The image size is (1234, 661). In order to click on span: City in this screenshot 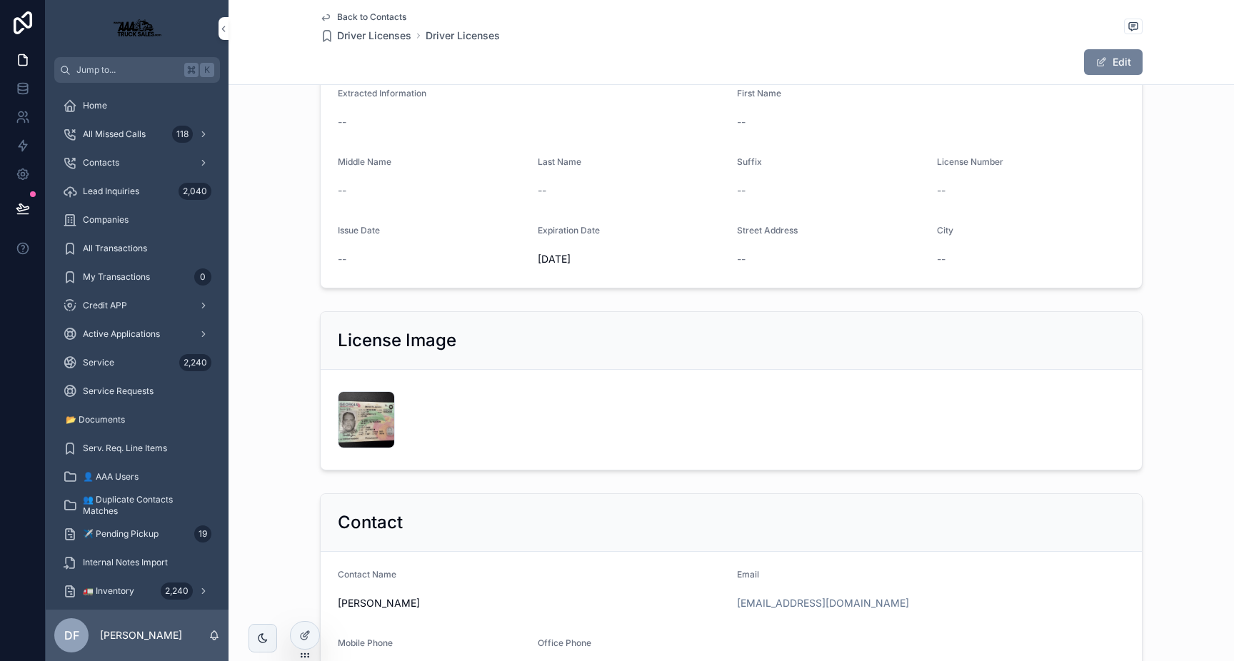, I will do `click(945, 230)`.